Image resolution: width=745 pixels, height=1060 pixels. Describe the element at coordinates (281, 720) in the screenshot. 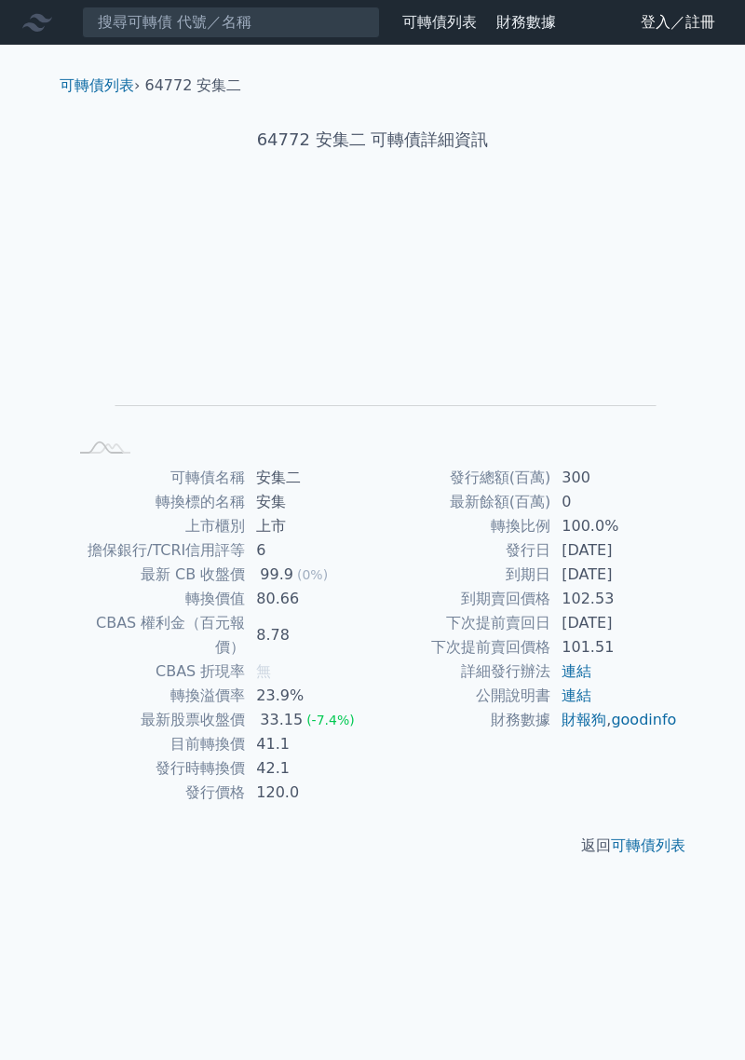

I see `div: 33.15` at that location.